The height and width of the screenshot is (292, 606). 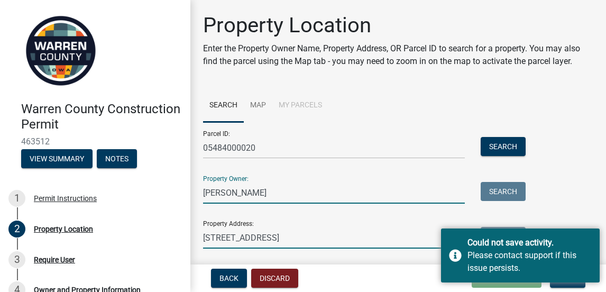 What do you see at coordinates (229, 278) in the screenshot?
I see `span: Back` at bounding box center [229, 278].